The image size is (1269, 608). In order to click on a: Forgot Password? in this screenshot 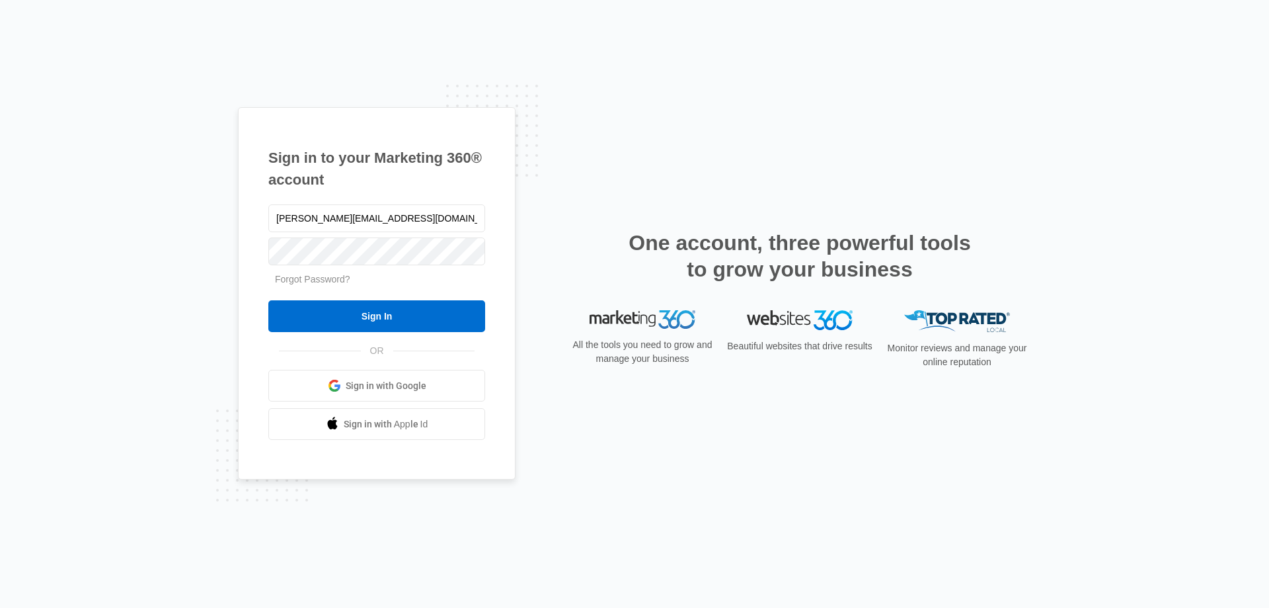, I will do `click(313, 279)`.